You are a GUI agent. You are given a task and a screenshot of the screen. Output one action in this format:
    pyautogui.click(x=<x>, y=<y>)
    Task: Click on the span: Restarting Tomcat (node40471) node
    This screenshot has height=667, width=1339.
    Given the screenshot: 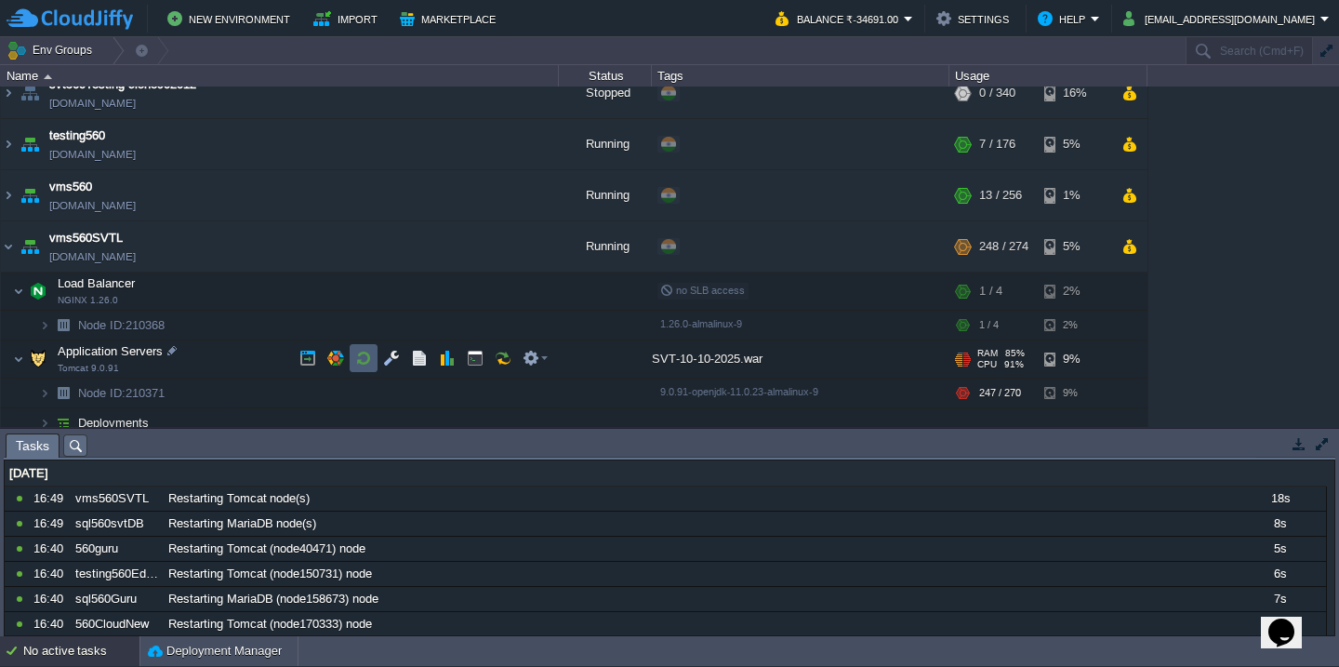 What is the action you would take?
    pyautogui.click(x=267, y=549)
    